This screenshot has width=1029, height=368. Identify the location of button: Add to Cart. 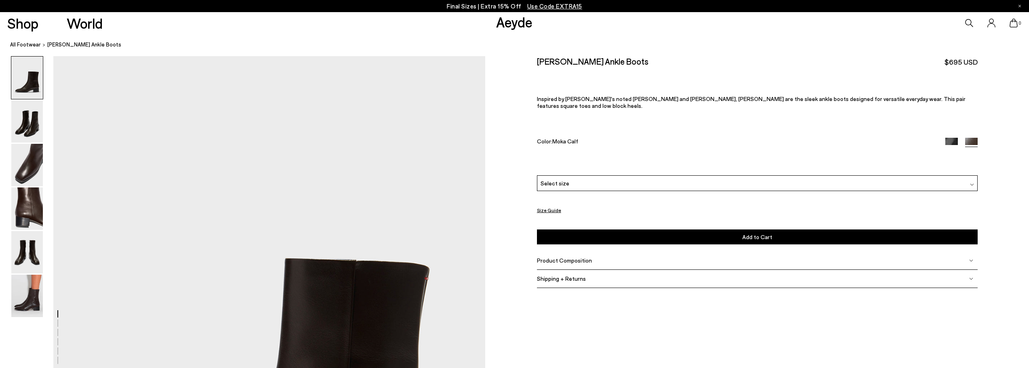
(757, 237).